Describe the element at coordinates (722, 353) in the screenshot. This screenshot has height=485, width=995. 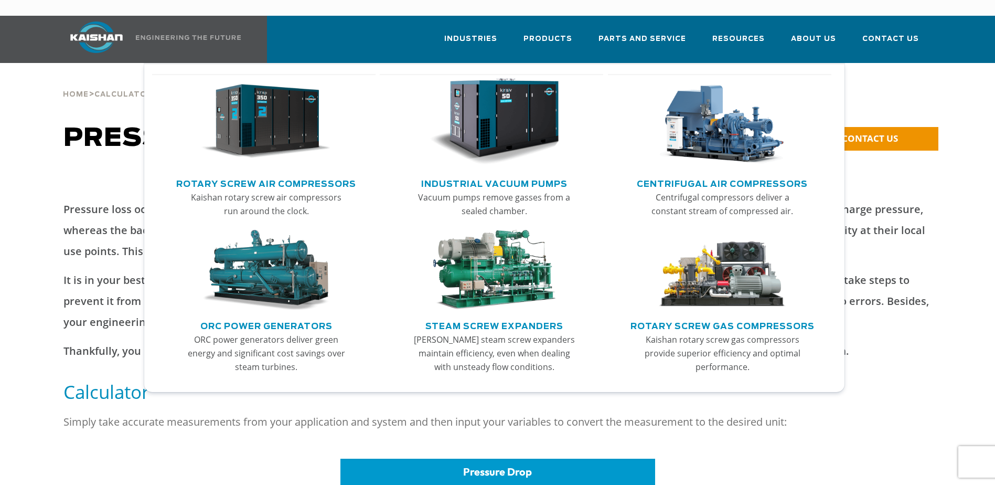
I see `p: Kaishan rotary screw gas compressors provide superior efficiency and optimal performance.` at that location.